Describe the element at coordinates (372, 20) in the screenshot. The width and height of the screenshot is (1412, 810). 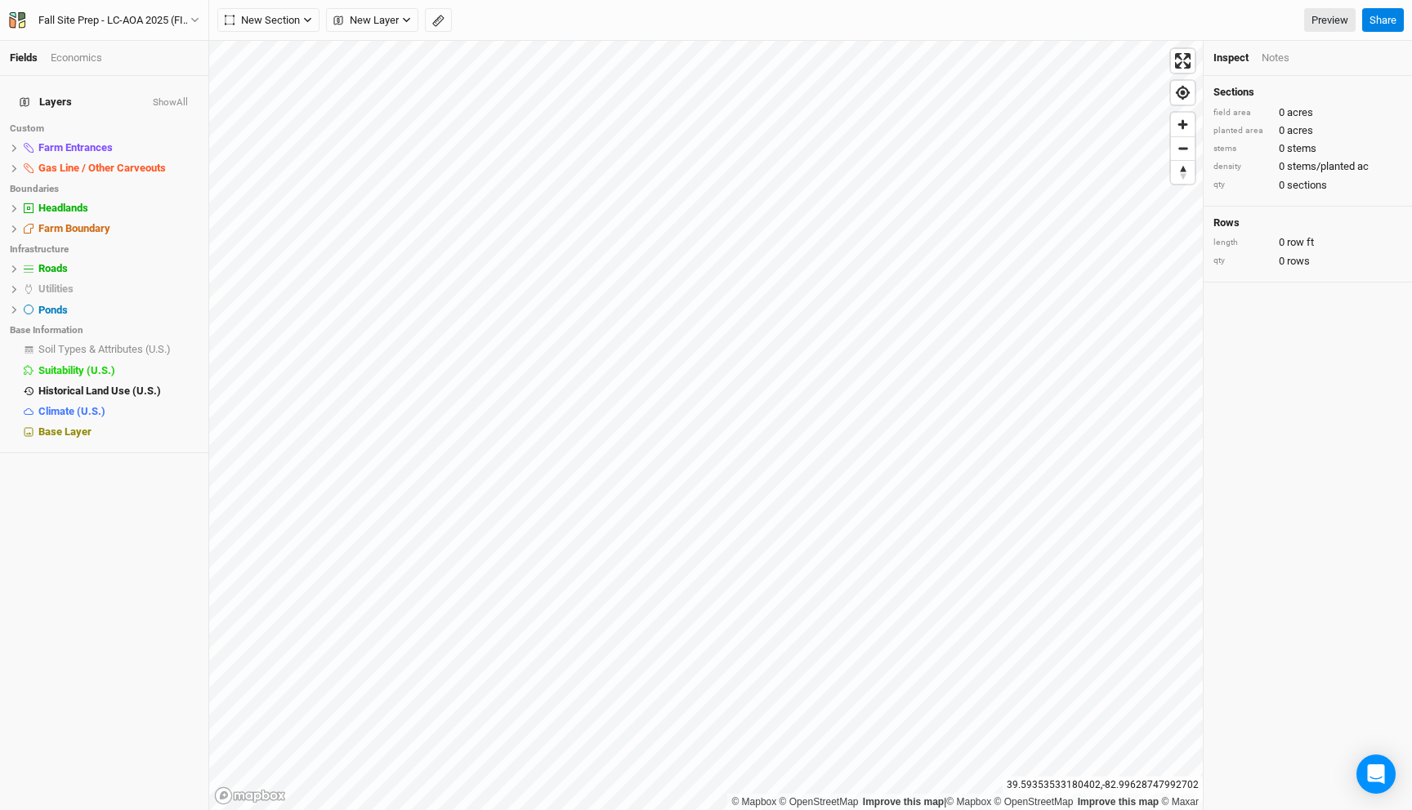
I see `button: New Layer` at that location.